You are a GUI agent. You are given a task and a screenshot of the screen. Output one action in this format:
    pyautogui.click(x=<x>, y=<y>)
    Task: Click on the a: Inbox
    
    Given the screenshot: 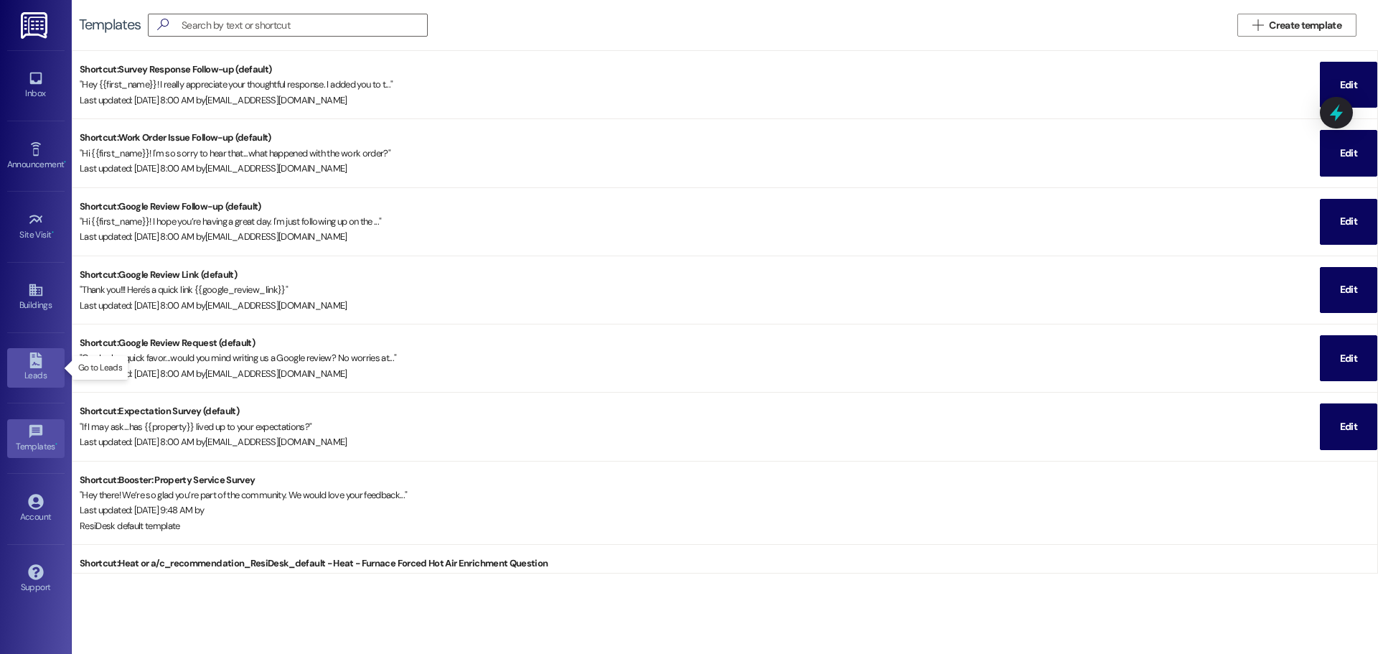 What is the action you would take?
    pyautogui.click(x=36, y=85)
    